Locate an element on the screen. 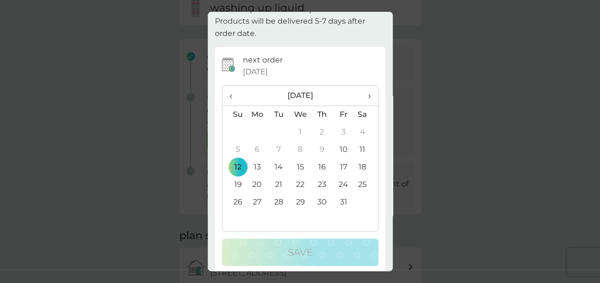 This screenshot has width=600, height=283. td: 10 is located at coordinates (343, 150).